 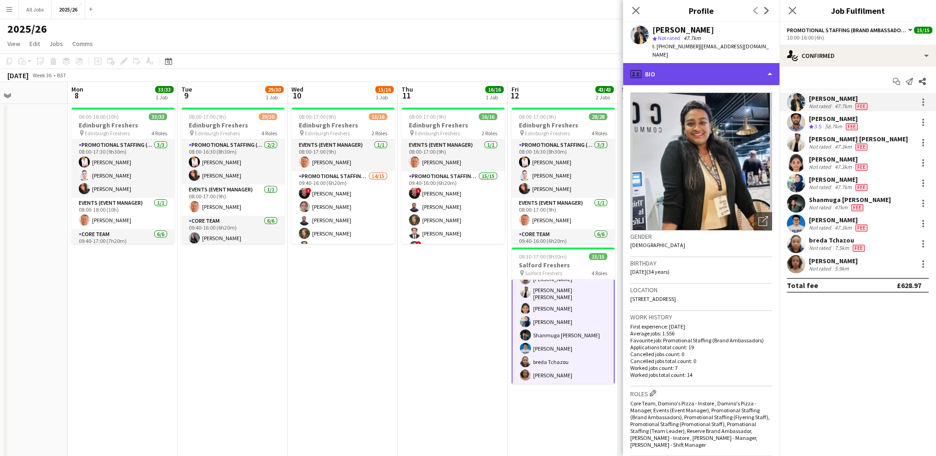 What do you see at coordinates (62, 75) in the screenshot?
I see `div: BST` at bounding box center [62, 75].